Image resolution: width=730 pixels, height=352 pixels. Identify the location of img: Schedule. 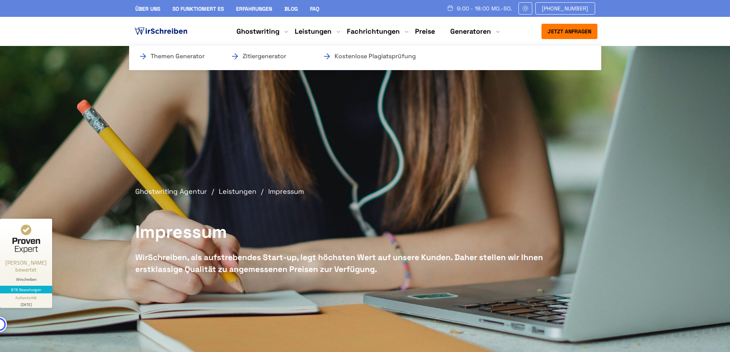
(450, 8).